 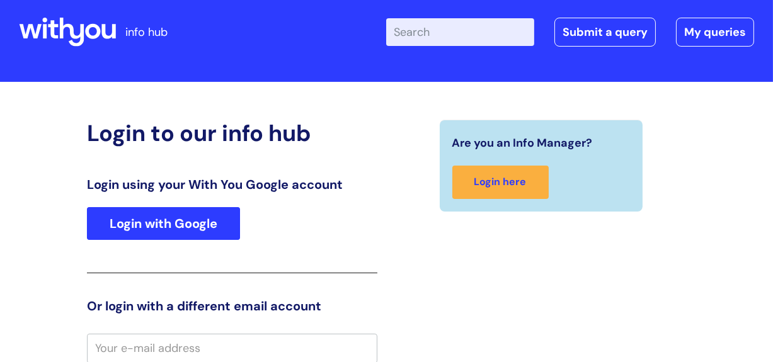 I want to click on a: Submit a query, so click(x=605, y=32).